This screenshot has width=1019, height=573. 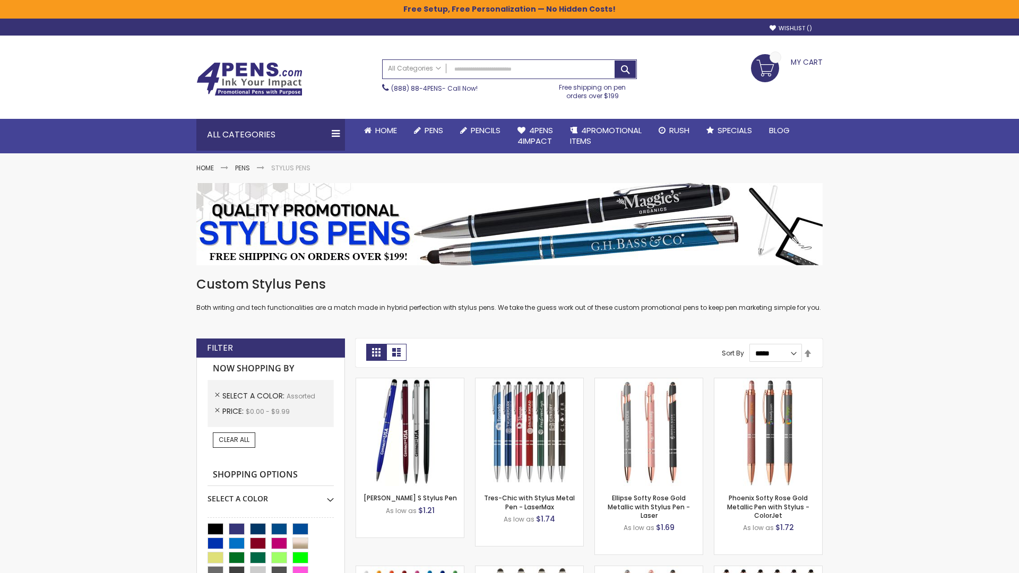 I want to click on strong: Shopping Options, so click(x=271, y=475).